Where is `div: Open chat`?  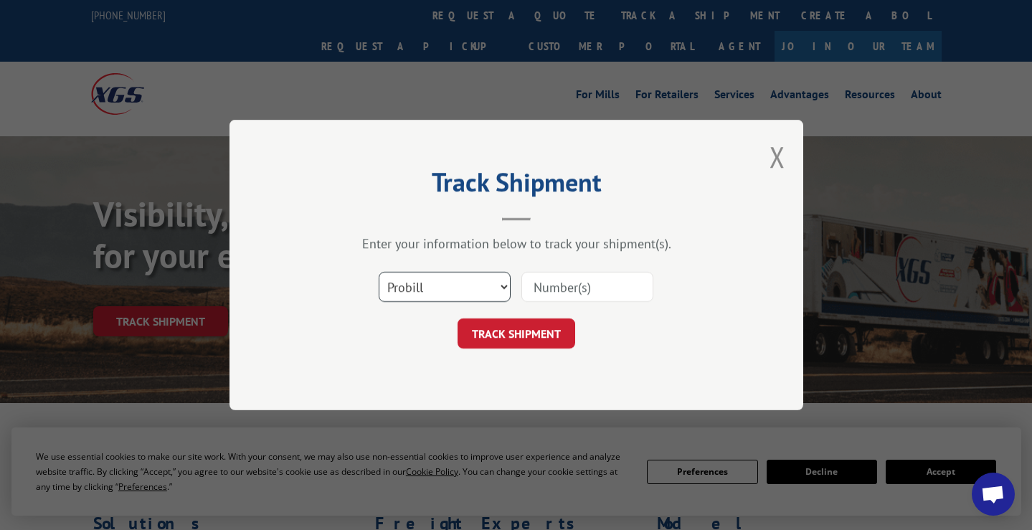
div: Open chat is located at coordinates (993, 494).